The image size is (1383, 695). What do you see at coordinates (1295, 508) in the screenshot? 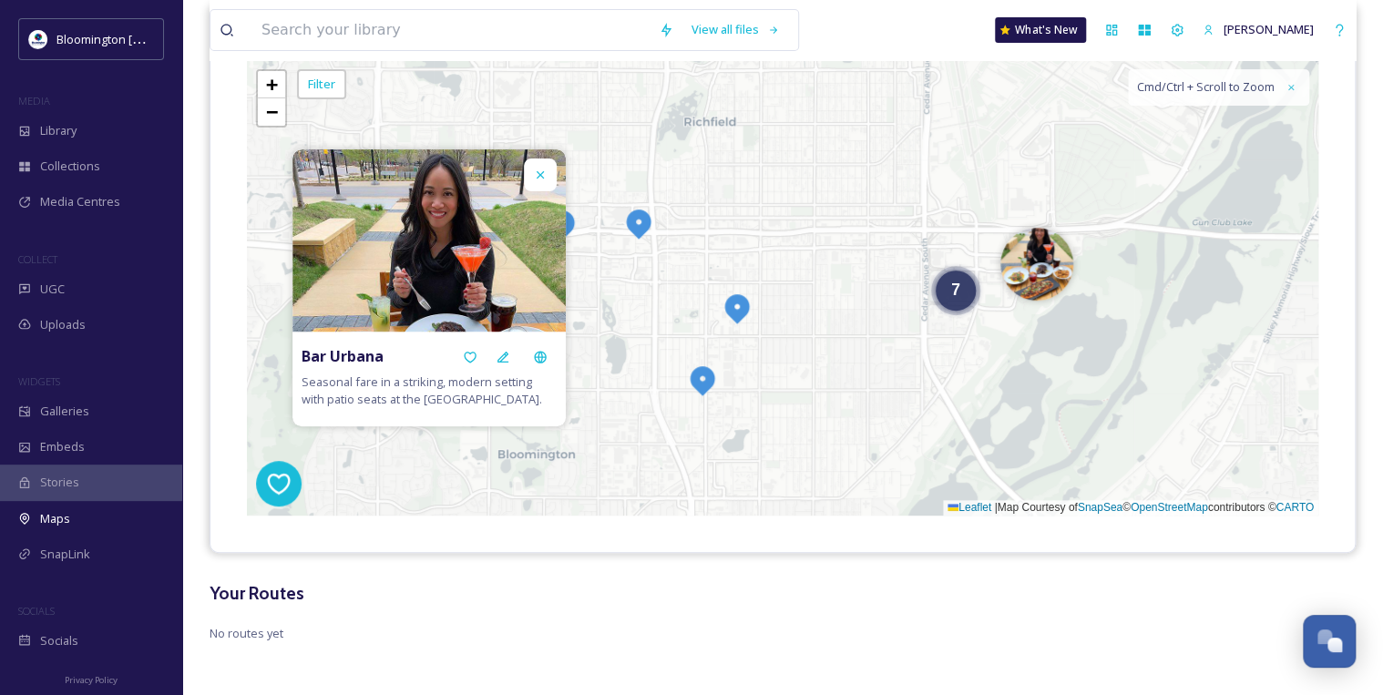
I see `a: CARTO` at bounding box center [1295, 508].